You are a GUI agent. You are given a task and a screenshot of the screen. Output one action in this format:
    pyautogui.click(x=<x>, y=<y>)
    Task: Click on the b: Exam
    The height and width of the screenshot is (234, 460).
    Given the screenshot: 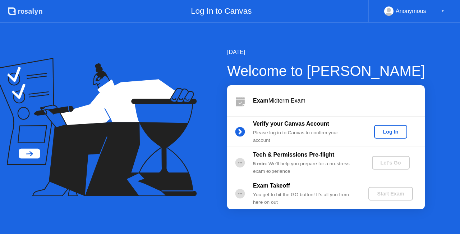 What is the action you would take?
    pyautogui.click(x=261, y=100)
    